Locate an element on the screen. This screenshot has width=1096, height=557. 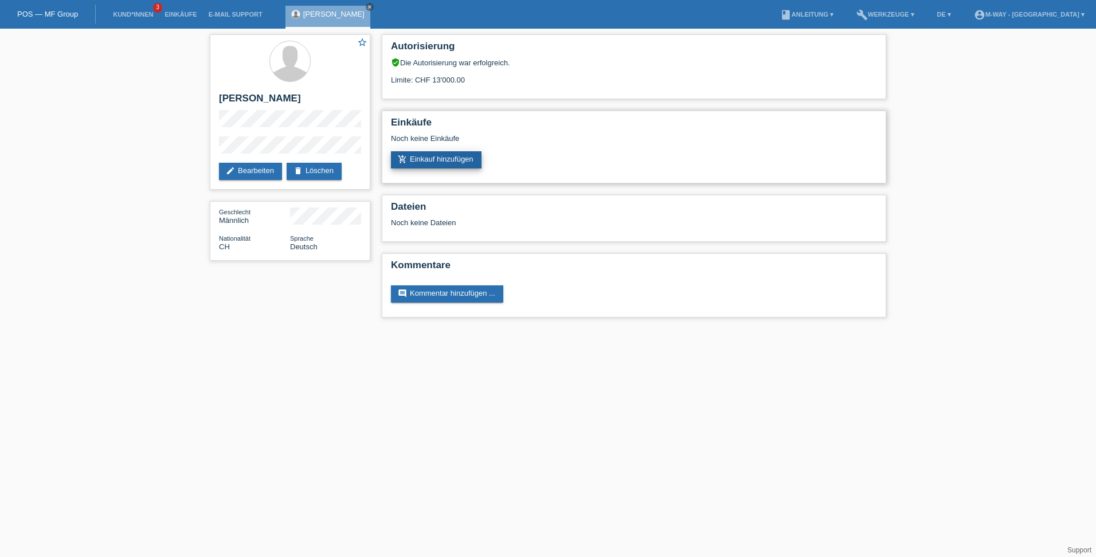
h2: Einkäufe is located at coordinates (634, 126).